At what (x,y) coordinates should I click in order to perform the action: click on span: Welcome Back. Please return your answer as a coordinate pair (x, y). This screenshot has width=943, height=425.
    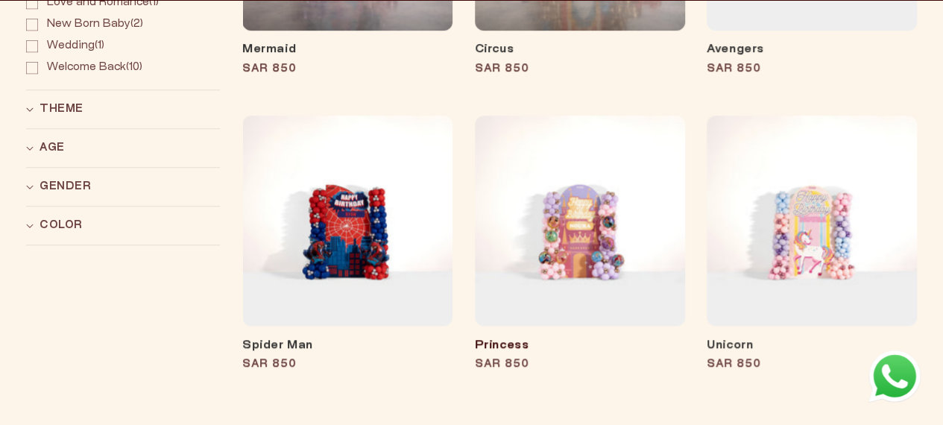
    Looking at the image, I should click on (87, 67).